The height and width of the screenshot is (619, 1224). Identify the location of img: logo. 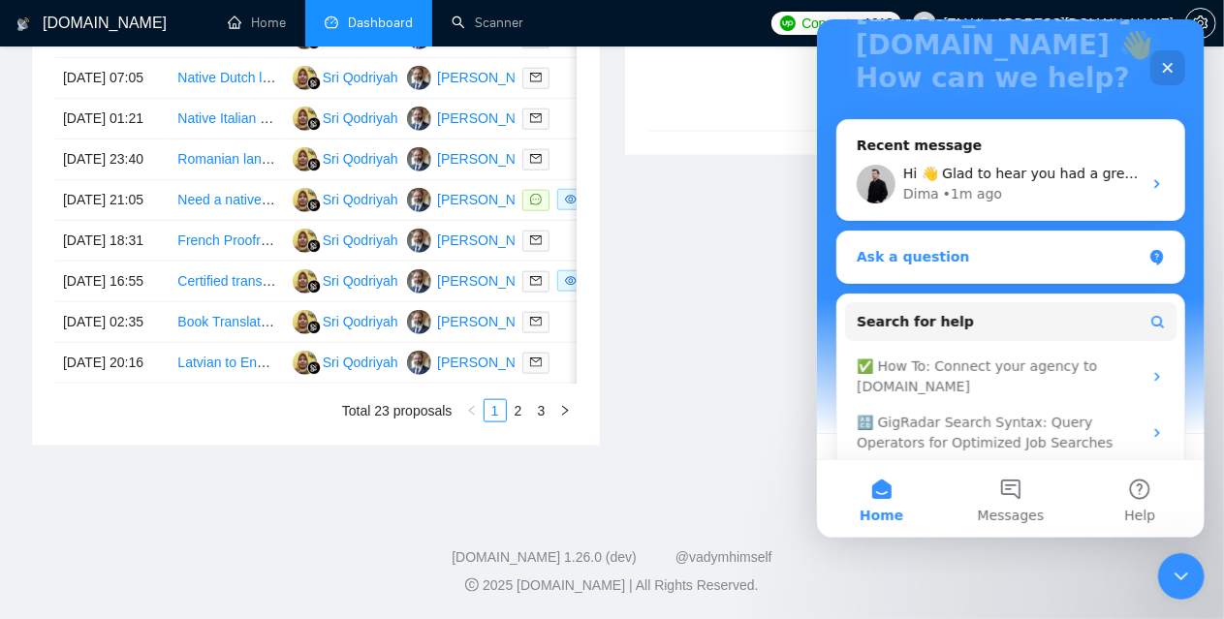
(23, 24).